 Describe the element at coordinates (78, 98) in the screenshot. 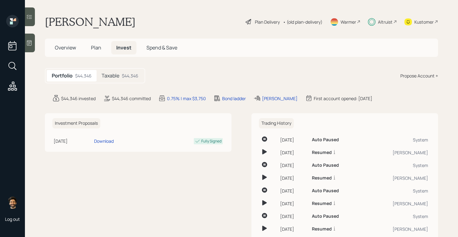

I see `div: $44,346 invested` at that location.